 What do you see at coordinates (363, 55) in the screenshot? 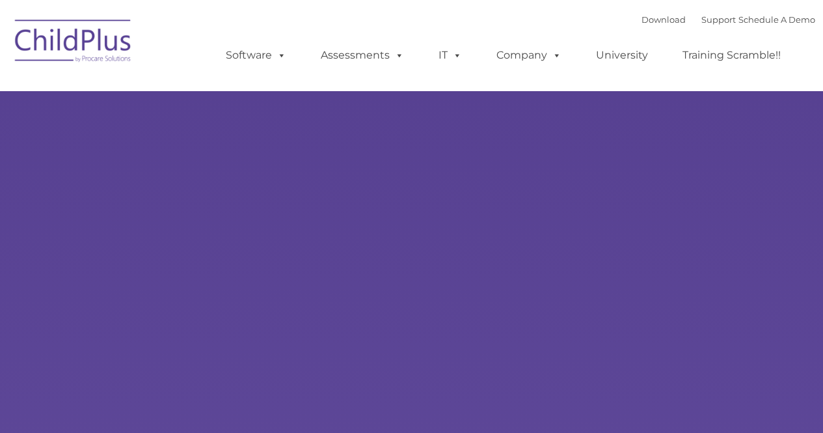
I see `a: Assessments` at bounding box center [363, 55].